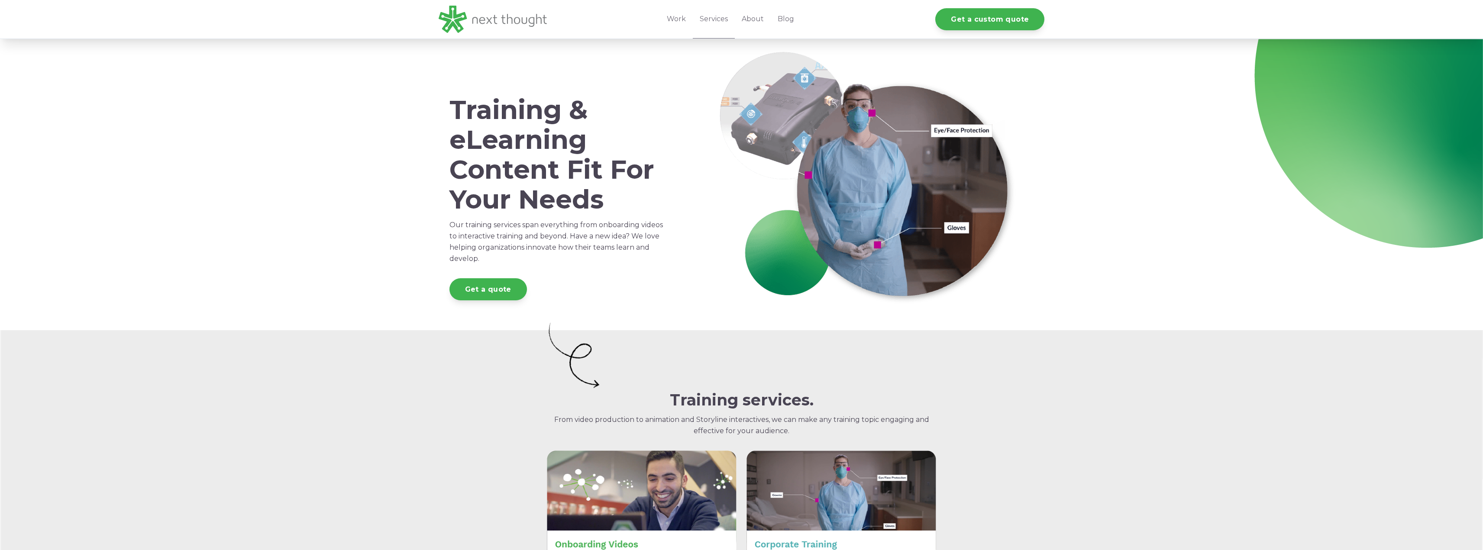 Image resolution: width=1483 pixels, height=550 pixels. Describe the element at coordinates (493, 19) in the screenshot. I see `img: LG - NextThought Logo` at that location.